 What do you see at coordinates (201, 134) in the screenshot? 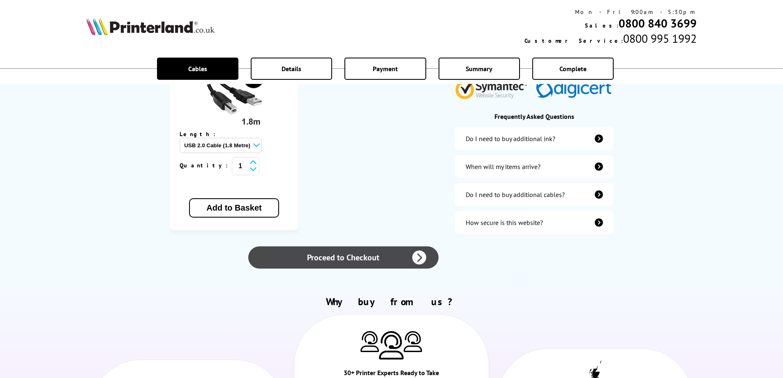
I see `span: Length:` at bounding box center [201, 134].